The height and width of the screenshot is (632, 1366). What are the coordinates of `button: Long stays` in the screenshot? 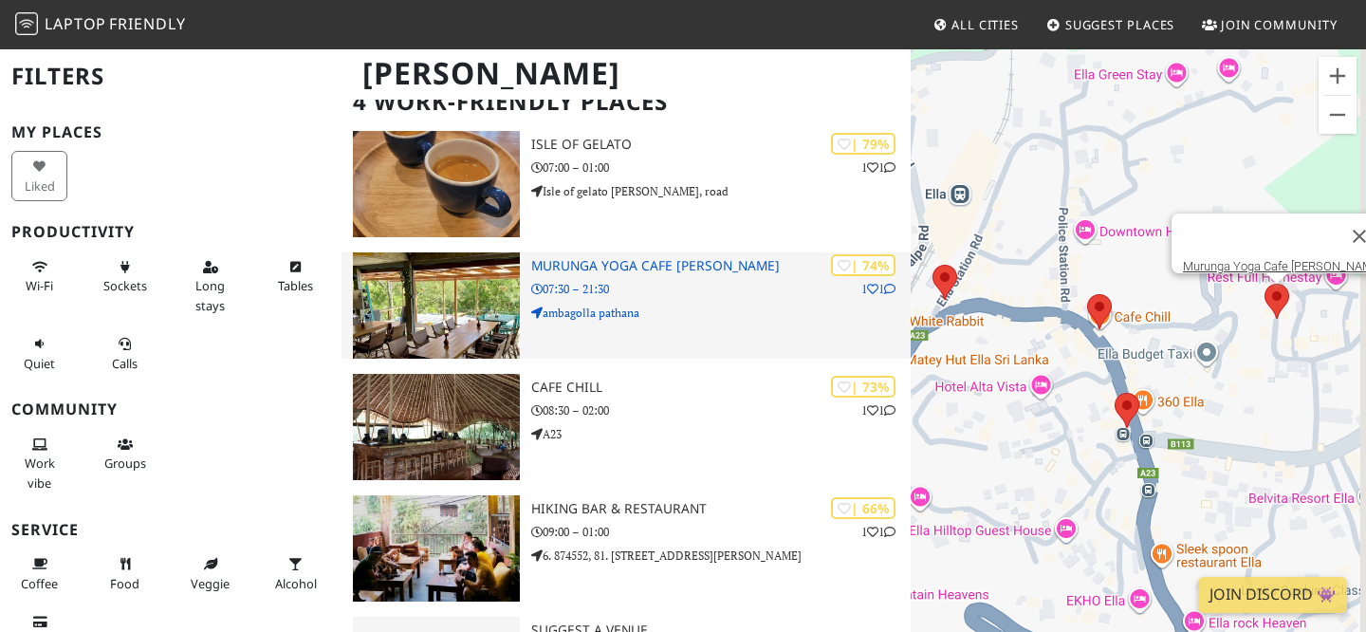 It's located at (210, 286).